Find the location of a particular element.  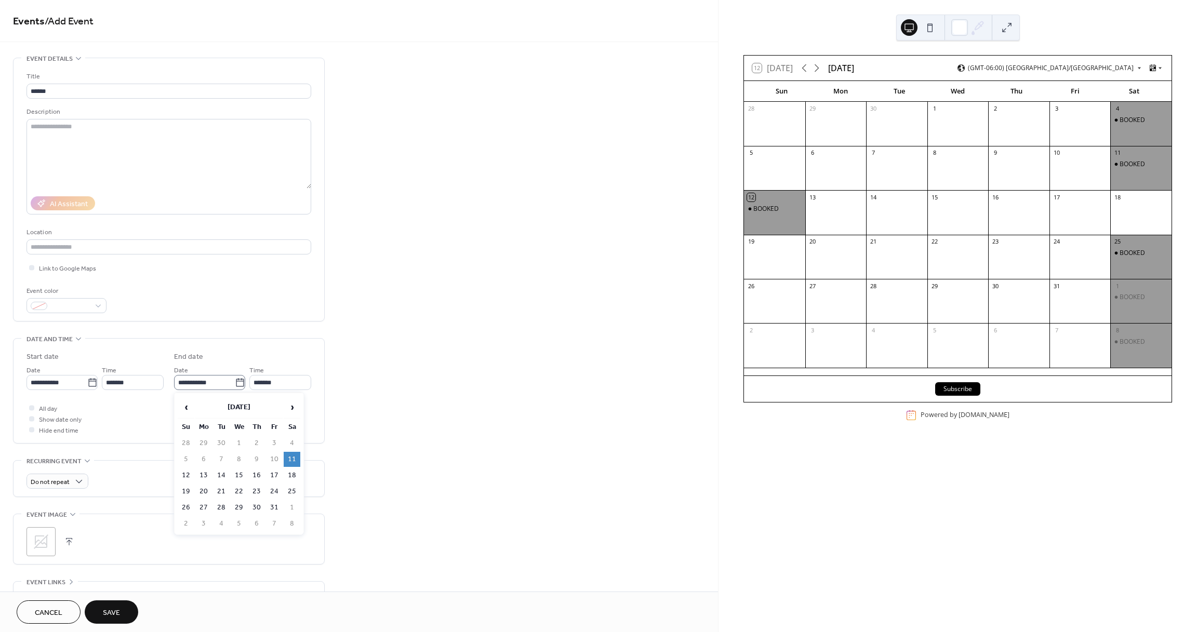

td: 4 is located at coordinates (221, 524).